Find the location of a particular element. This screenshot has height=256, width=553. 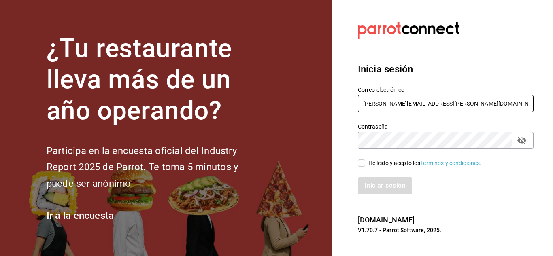

a: Términos y condiciones. is located at coordinates (450, 163).